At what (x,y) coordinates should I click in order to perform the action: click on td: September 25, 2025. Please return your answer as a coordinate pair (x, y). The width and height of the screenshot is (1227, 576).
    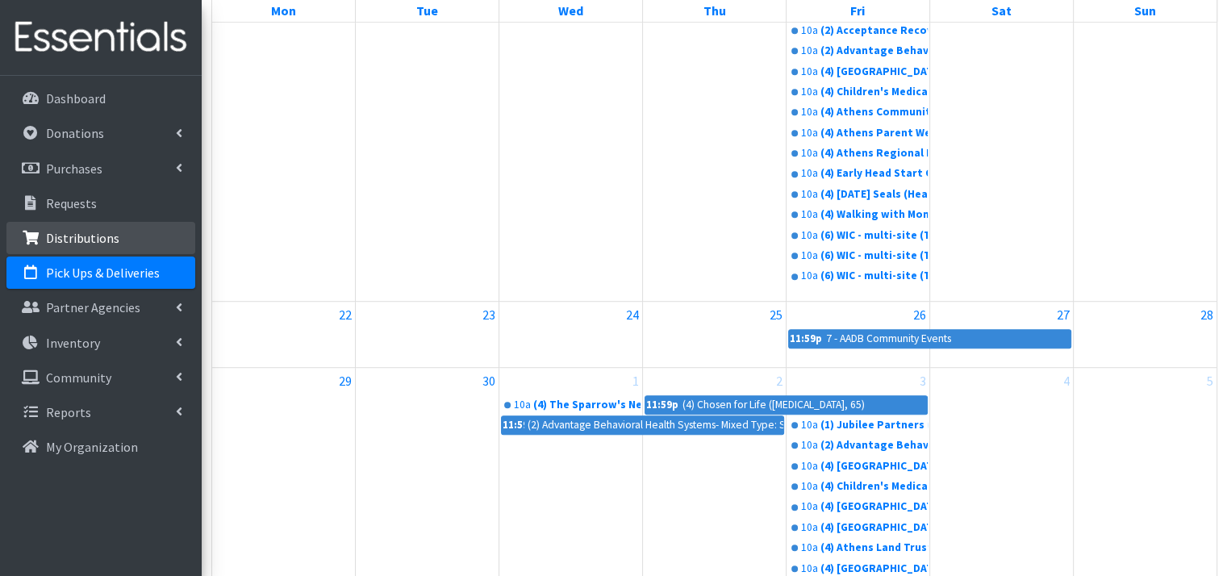
    Looking at the image, I should click on (715, 334).